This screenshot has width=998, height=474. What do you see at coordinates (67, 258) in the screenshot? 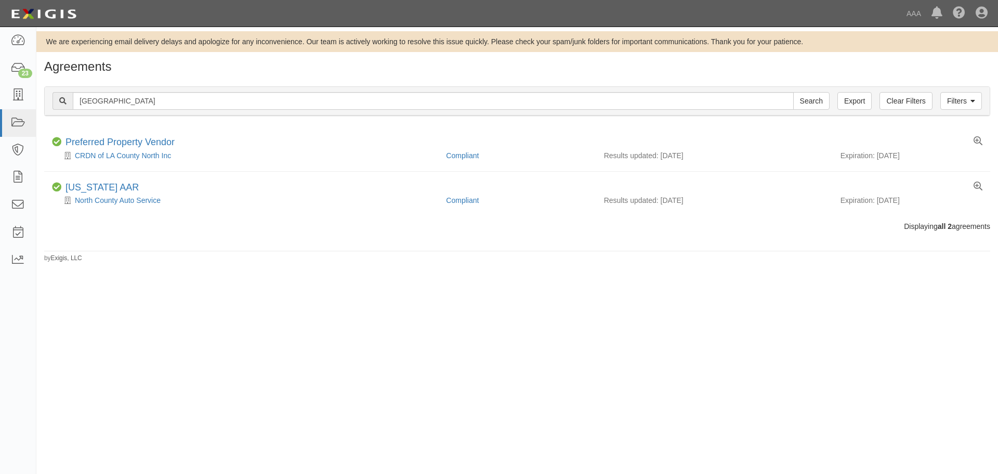
I see `a: Exigis, LLC` at bounding box center [67, 258].